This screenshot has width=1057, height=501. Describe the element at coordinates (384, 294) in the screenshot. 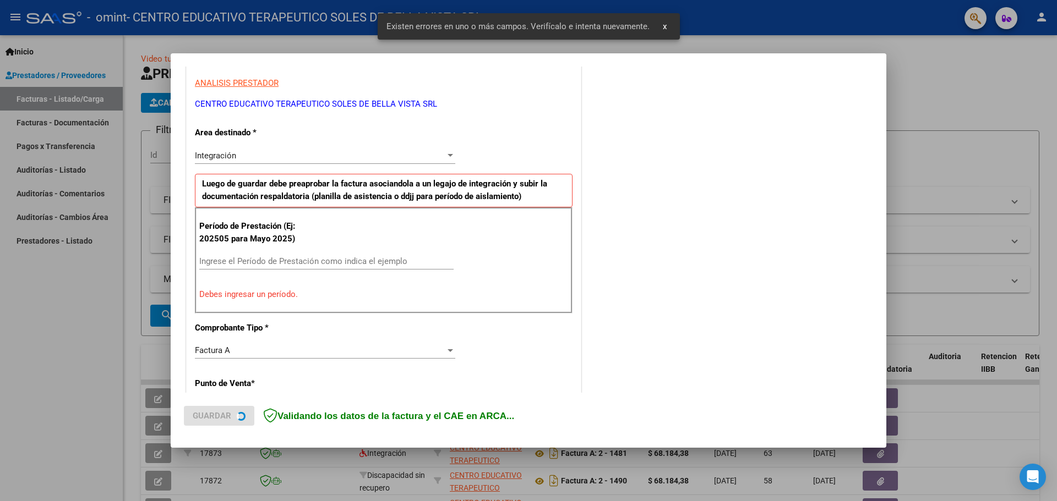

I see `p: Debes ingresar un período.` at that location.